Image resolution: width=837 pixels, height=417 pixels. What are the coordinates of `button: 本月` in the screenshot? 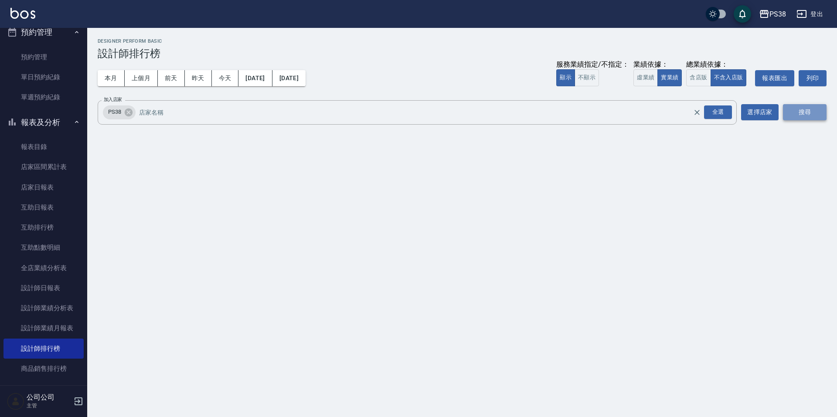 It's located at (111, 78).